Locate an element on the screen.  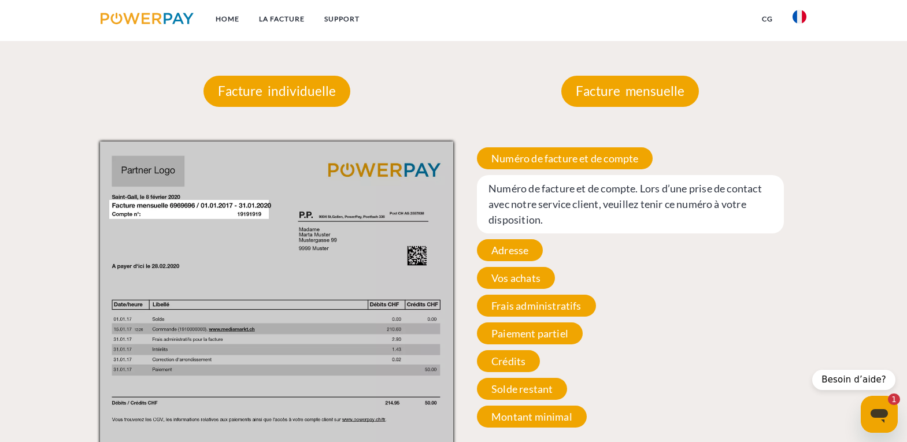
span: Numéro de facture et de compte is located at coordinates (565, 158).